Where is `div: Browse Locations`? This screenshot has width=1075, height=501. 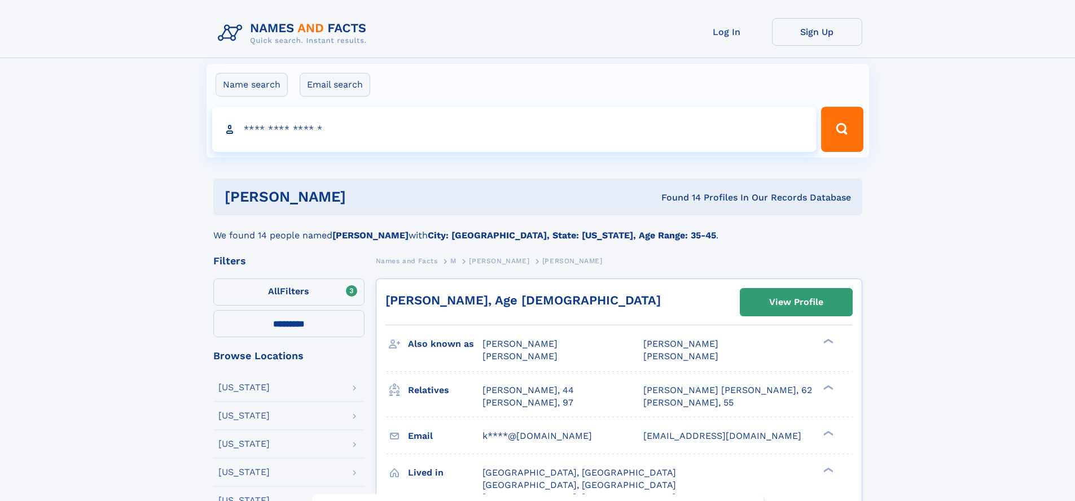 div: Browse Locations is located at coordinates (289, 356).